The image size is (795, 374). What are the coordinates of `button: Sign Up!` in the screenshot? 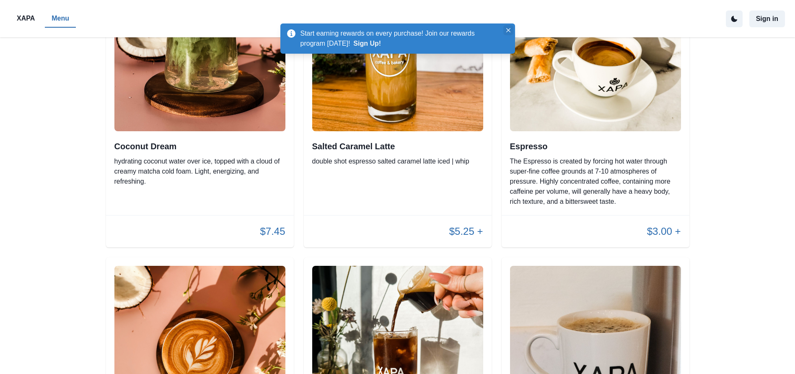 It's located at (367, 44).